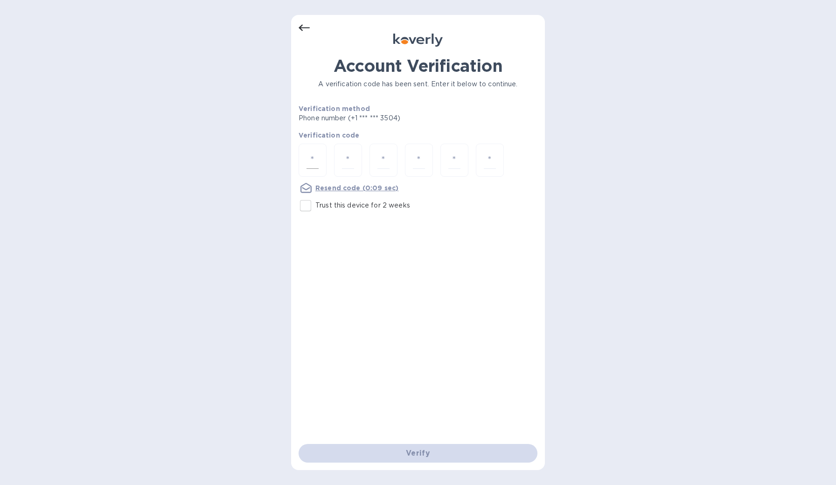 Image resolution: width=836 pixels, height=485 pixels. What do you see at coordinates (357, 188) in the screenshot?
I see `u: Resend code (0:09 sec)` at bounding box center [357, 188].